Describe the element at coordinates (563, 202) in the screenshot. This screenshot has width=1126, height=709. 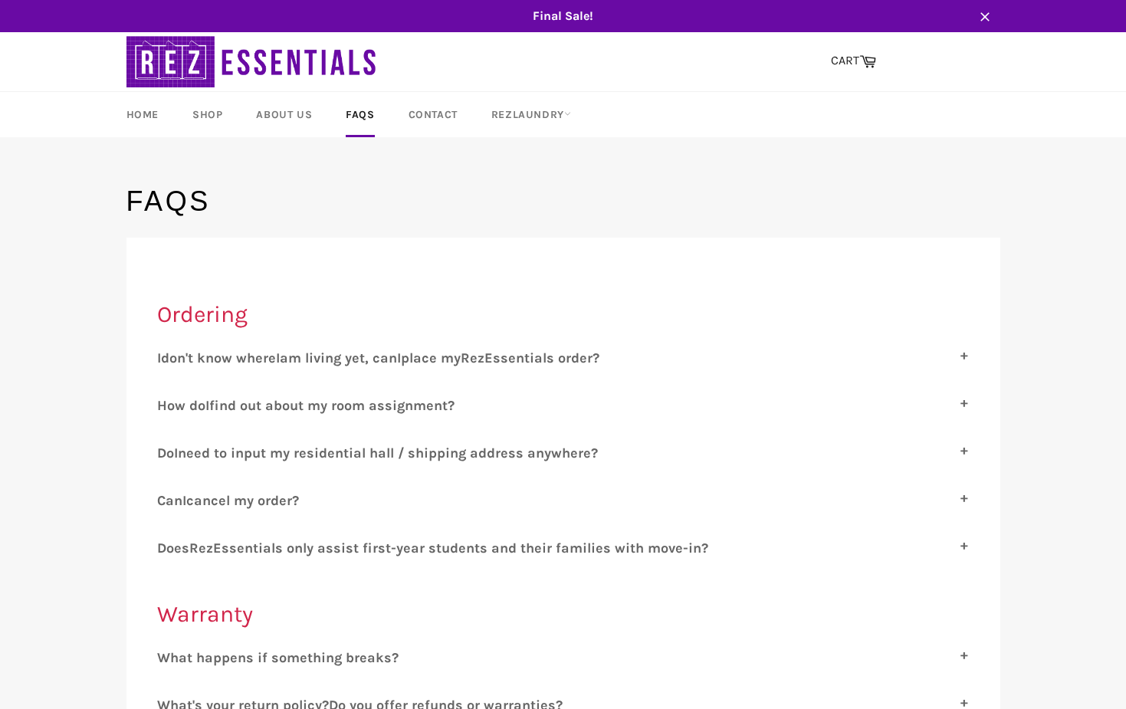
I see `h1: FAQs` at that location.